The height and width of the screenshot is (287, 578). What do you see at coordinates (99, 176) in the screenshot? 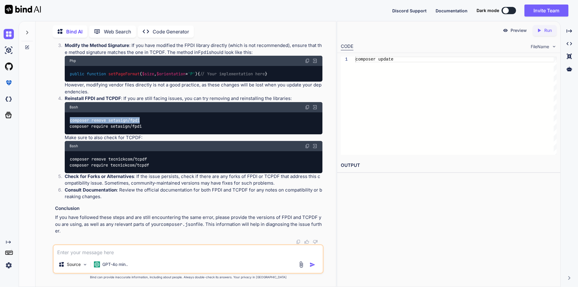
I see `strong: Check for Forks or Alternatives` at bounding box center [99, 176].